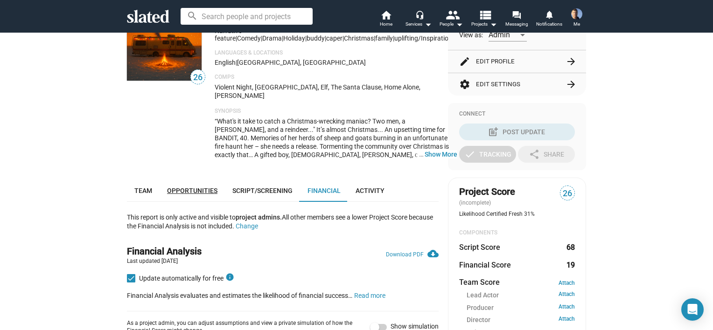  What do you see at coordinates (499, 35) in the screenshot?
I see `span: Admin` at bounding box center [499, 35].